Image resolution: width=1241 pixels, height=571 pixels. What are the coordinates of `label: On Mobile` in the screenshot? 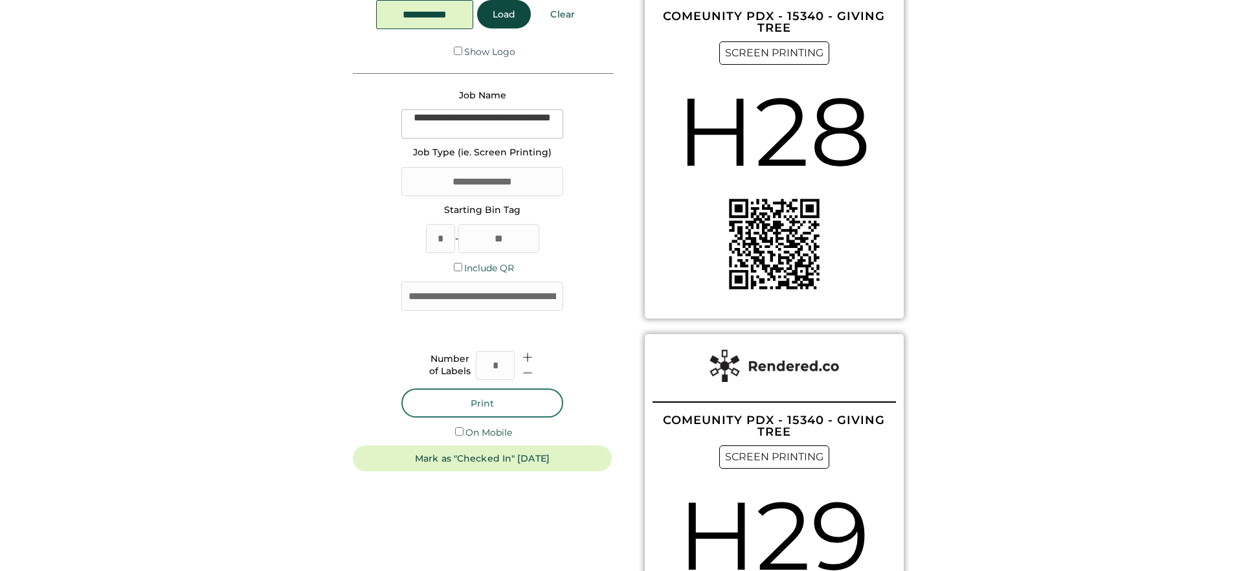 It's located at (489, 433).